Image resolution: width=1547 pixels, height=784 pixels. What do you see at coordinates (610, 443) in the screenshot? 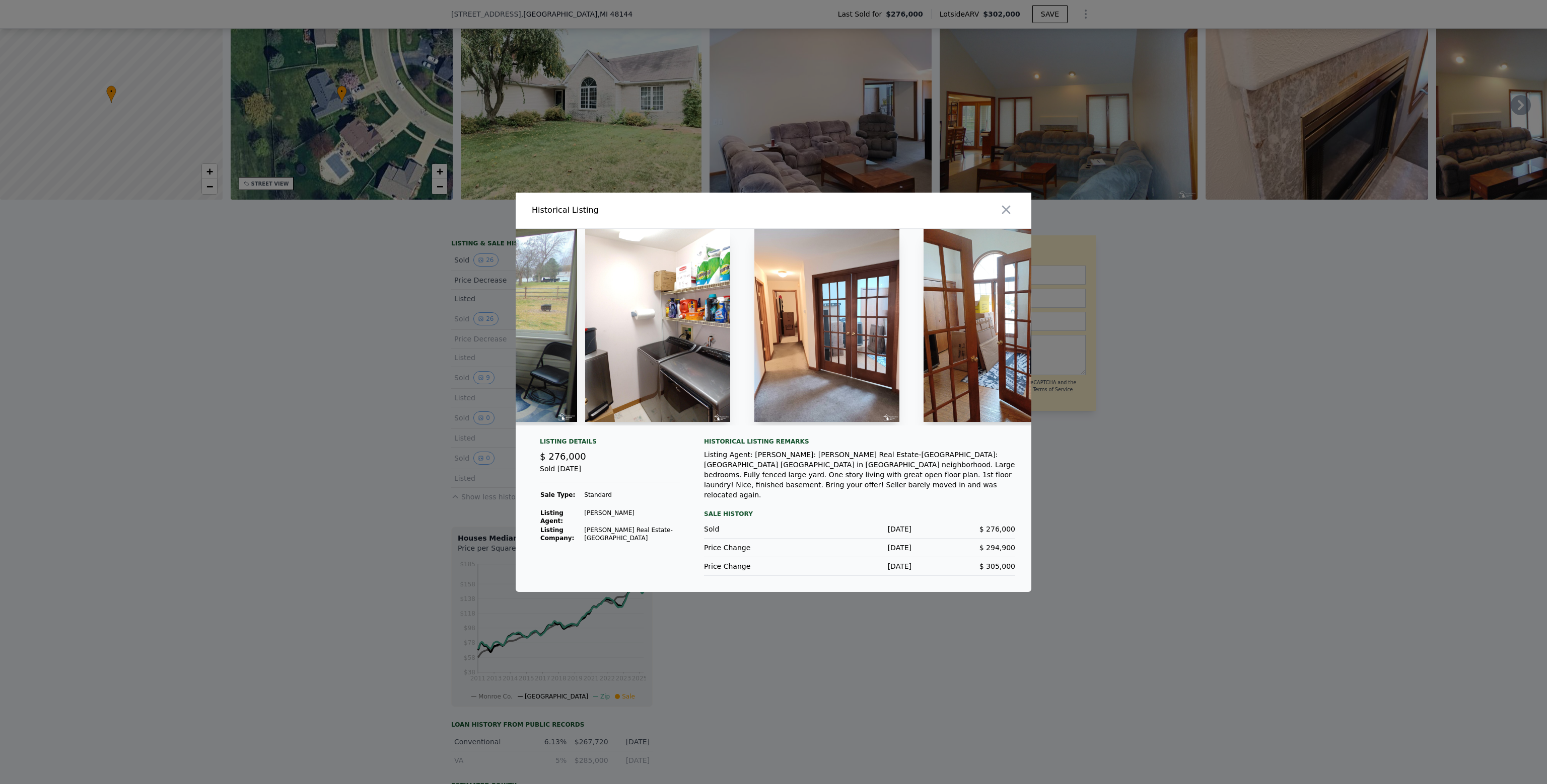
I see `div: Listing Details` at bounding box center [610, 443].